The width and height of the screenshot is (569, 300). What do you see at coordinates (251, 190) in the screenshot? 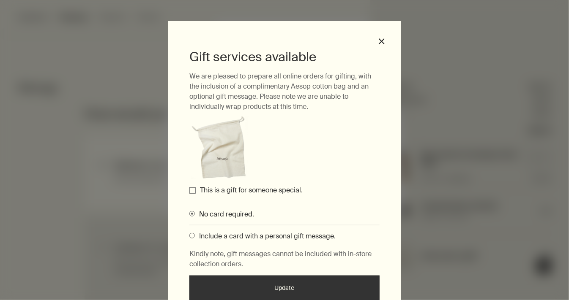
I see `label: This is a gift for someone special.` at bounding box center [251, 190].